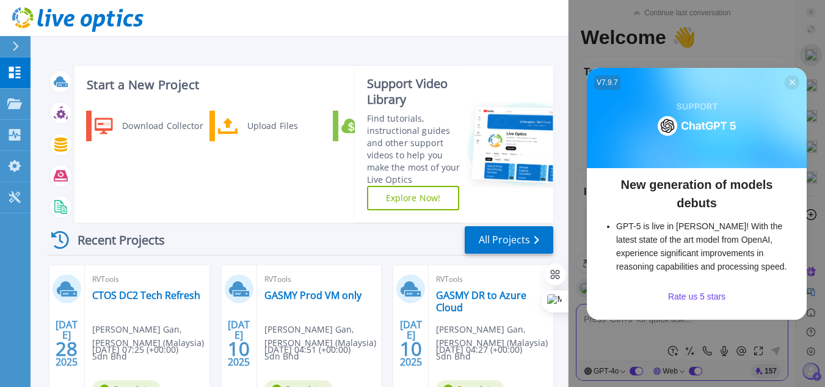  What do you see at coordinates (313, 295) in the screenshot?
I see `a: GASMY Prod VM only` at bounding box center [313, 295].